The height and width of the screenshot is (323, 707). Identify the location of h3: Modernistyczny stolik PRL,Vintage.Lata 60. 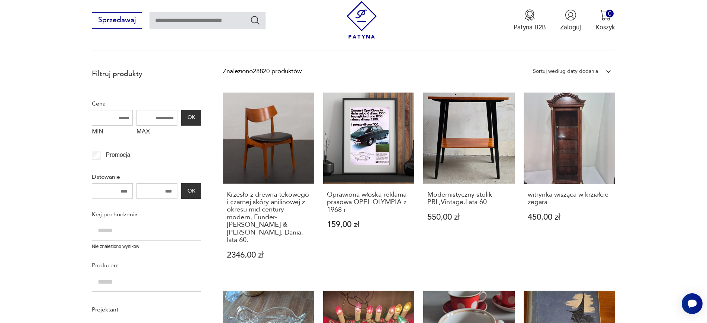
(469, 199).